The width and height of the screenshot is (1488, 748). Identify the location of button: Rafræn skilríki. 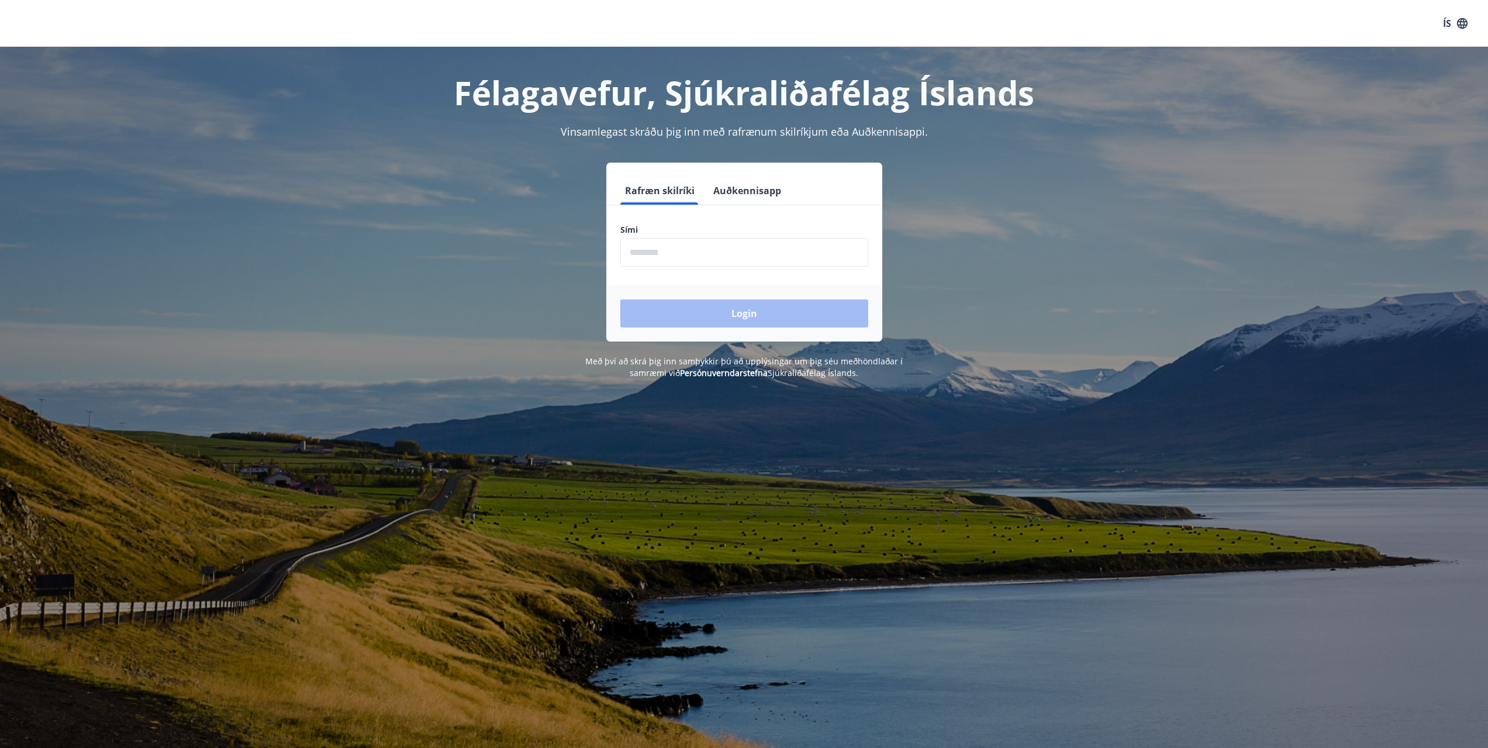
(659, 191).